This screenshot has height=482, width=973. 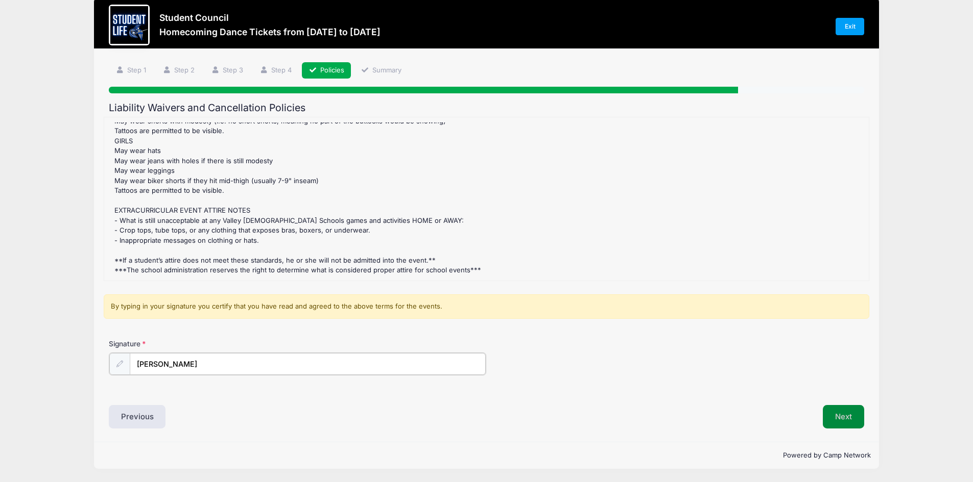 What do you see at coordinates (137, 417) in the screenshot?
I see `button: Previous` at bounding box center [137, 417].